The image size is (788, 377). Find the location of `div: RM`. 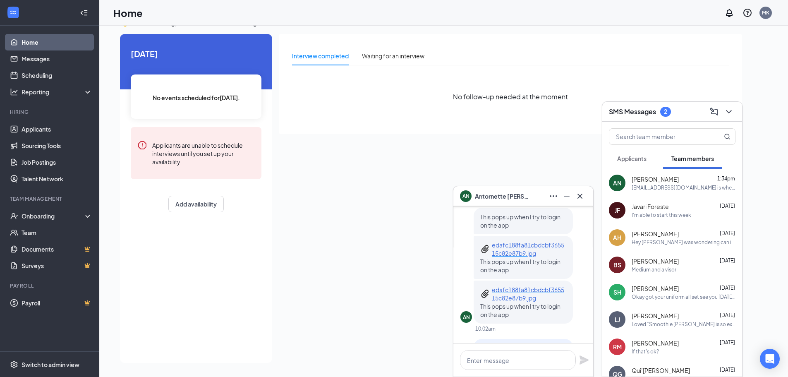

div: RM is located at coordinates (617, 347).